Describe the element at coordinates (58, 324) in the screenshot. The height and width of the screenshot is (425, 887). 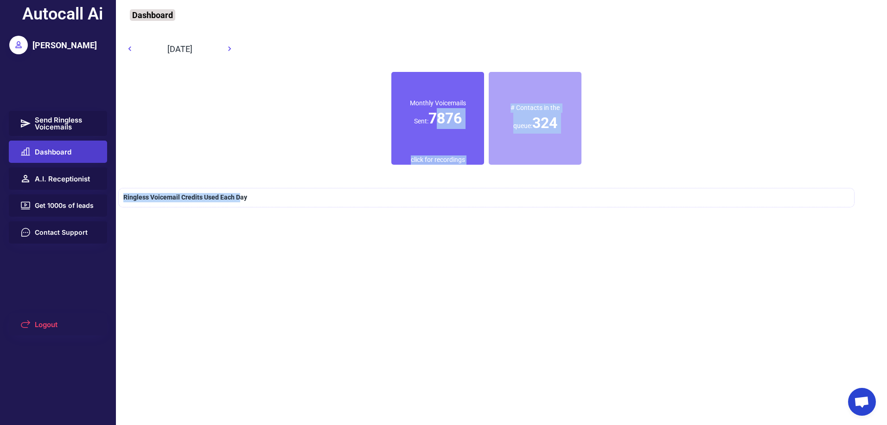
I see `button: Logout` at that location.